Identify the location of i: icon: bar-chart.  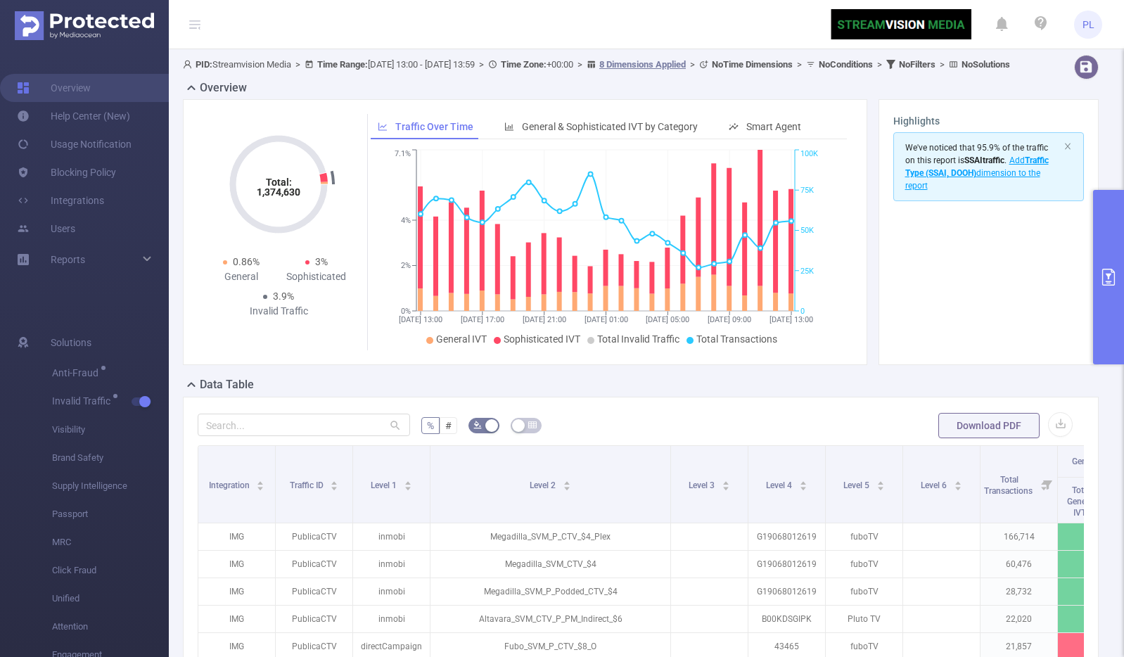
(509, 127).